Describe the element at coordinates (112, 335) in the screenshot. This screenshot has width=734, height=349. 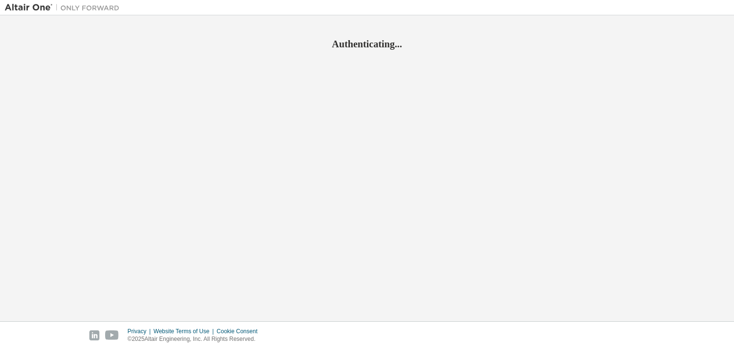
I see `img: youtube.svg` at that location.